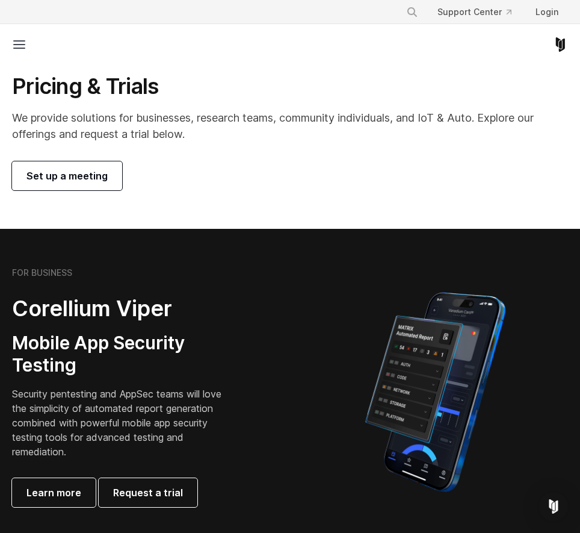 The height and width of the screenshot is (533, 580). What do you see at coordinates (148, 492) in the screenshot?
I see `span: Request a trial` at bounding box center [148, 492].